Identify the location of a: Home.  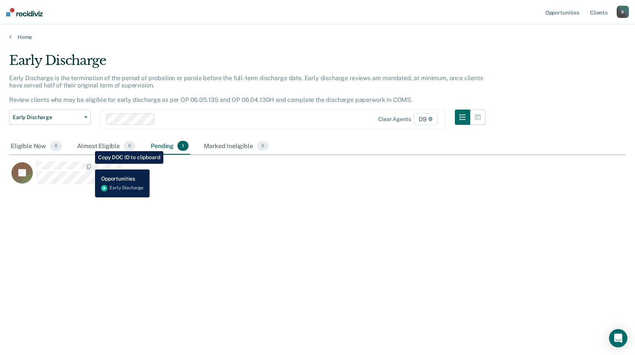
(318, 37).